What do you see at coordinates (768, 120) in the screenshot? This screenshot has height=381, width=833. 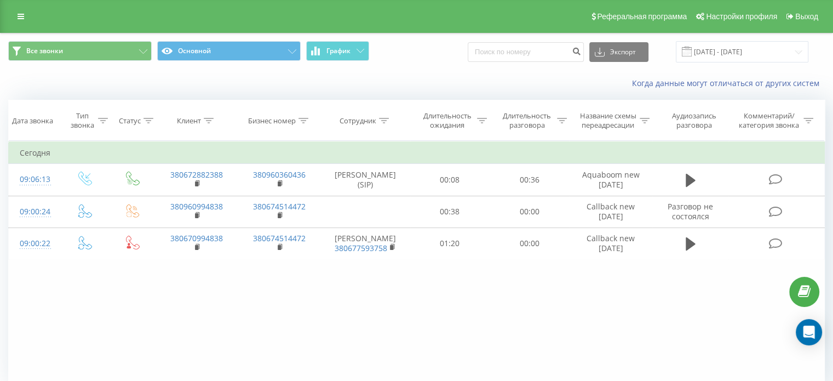 I see `div: Комментарий/категория звонка` at bounding box center [768, 120].